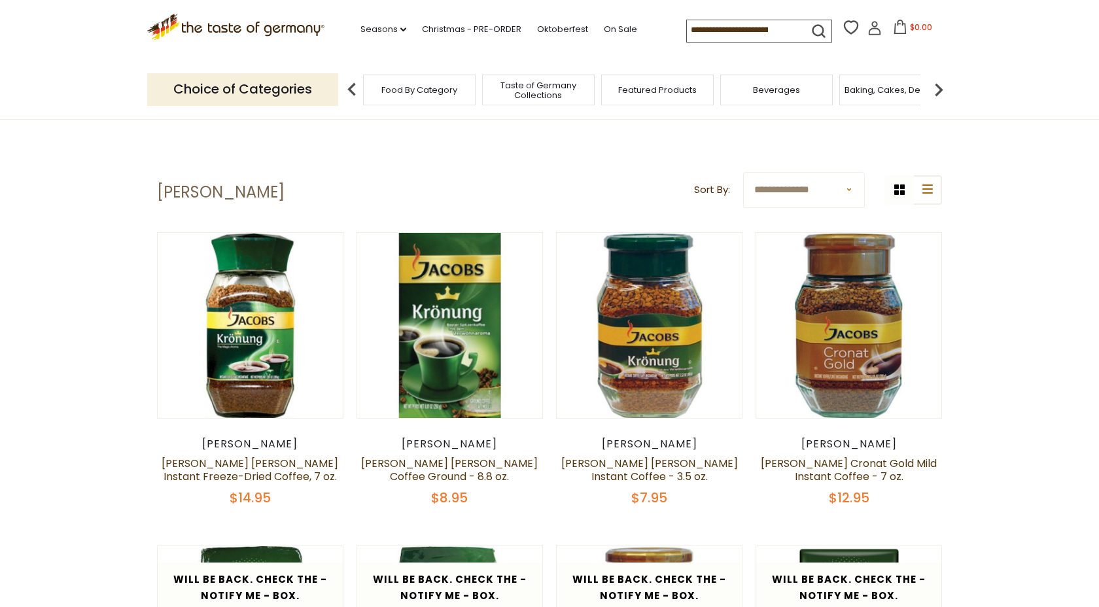 This screenshot has width=1099, height=607. What do you see at coordinates (712, 190) in the screenshot?
I see `label: Sort By:` at bounding box center [712, 190].